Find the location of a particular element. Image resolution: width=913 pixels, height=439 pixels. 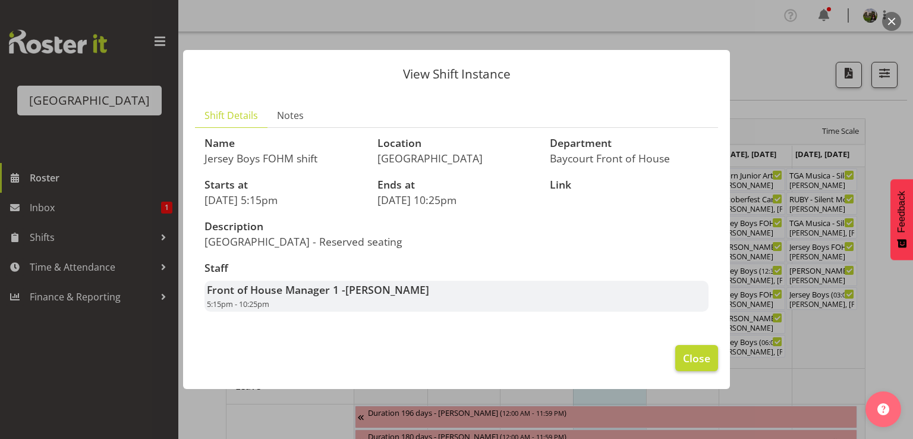

img: help-xxl-2.png is located at coordinates (884, 409).